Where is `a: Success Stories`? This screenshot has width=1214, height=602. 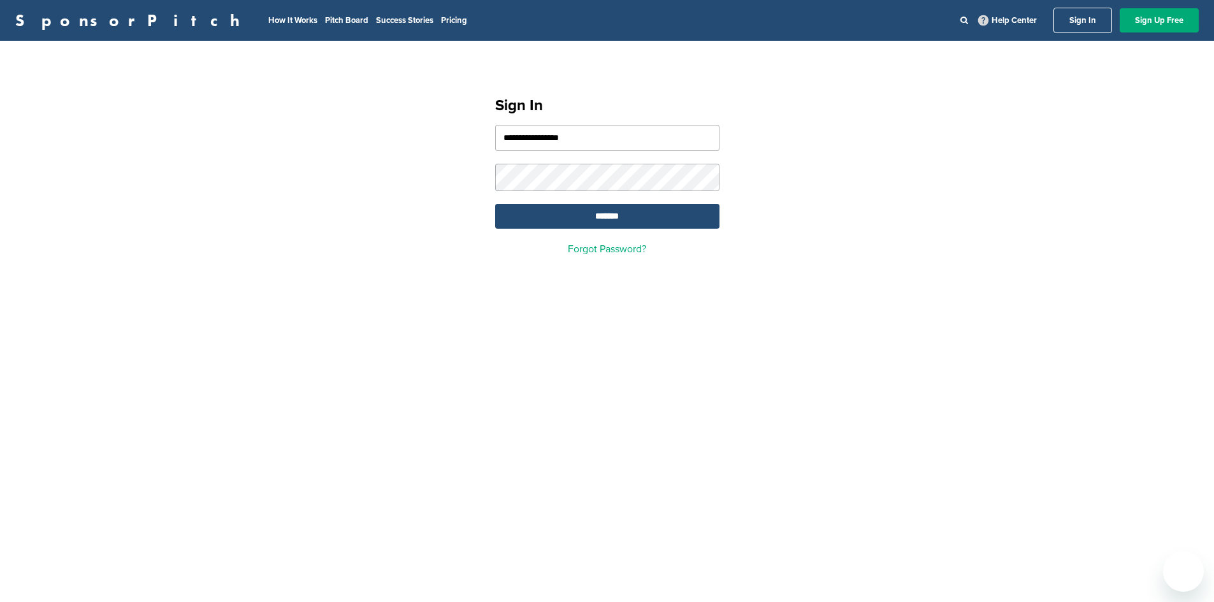 a: Success Stories is located at coordinates (405, 20).